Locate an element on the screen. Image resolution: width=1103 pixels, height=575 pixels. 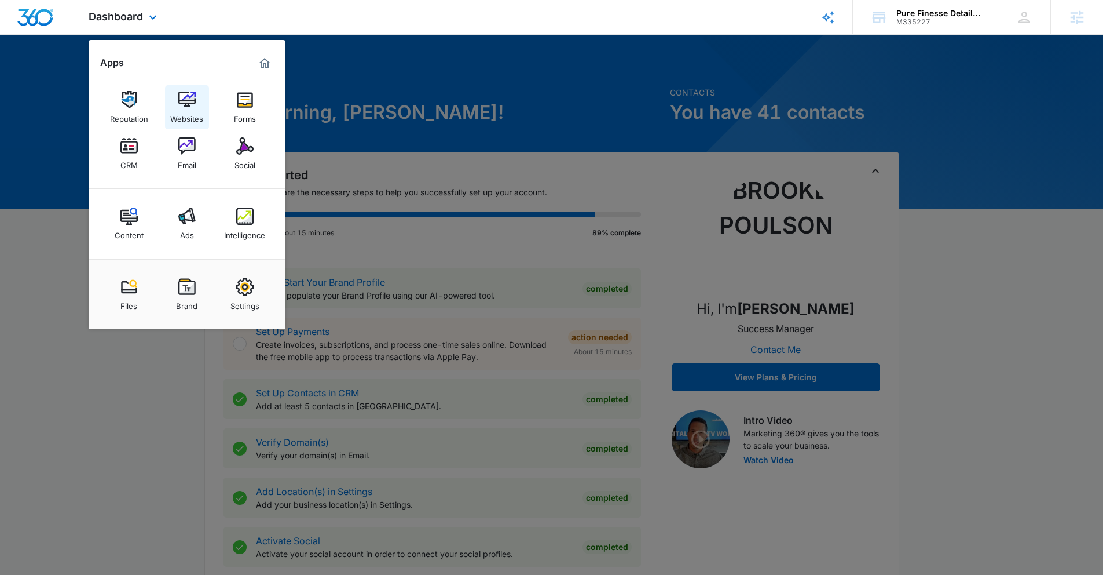
div: Intelligence is located at coordinates (244, 232).